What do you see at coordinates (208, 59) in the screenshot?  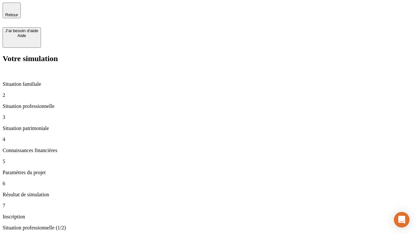 I see `h2: Votre simulation` at bounding box center [208, 59].